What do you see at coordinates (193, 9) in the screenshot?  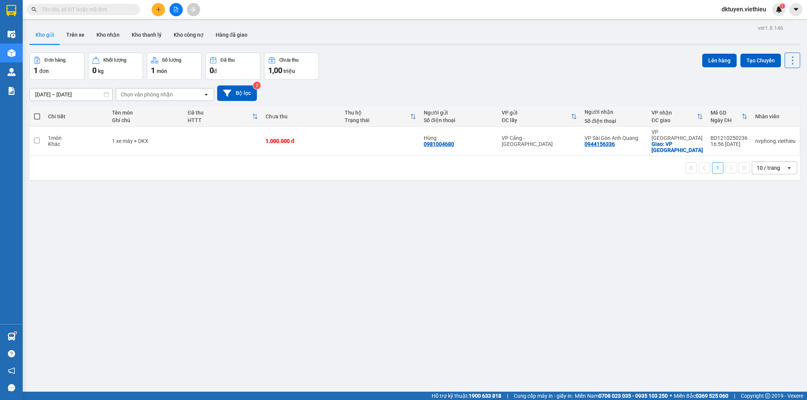 I see `span: aim` at bounding box center [193, 9].